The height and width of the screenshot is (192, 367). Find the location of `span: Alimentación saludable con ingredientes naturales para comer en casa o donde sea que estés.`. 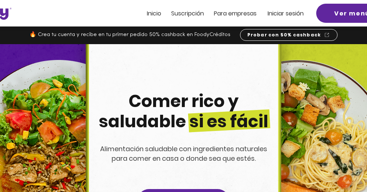

span: Alimentación saludable con ingredientes naturales para comer en casa o donde sea que estés. is located at coordinates (184, 154).